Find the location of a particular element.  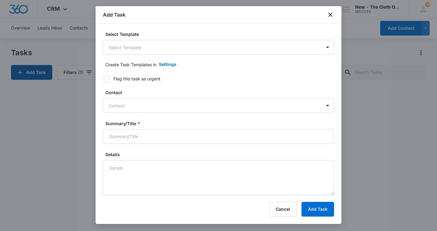

label: Summary/Title is located at coordinates (221, 124).